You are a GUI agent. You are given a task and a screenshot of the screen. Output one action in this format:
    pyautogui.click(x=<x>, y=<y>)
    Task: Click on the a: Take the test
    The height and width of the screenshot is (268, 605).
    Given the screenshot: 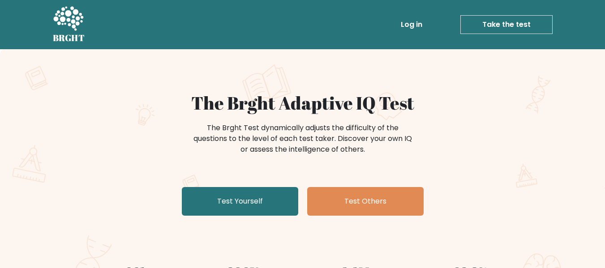 What is the action you would take?
    pyautogui.click(x=506, y=25)
    